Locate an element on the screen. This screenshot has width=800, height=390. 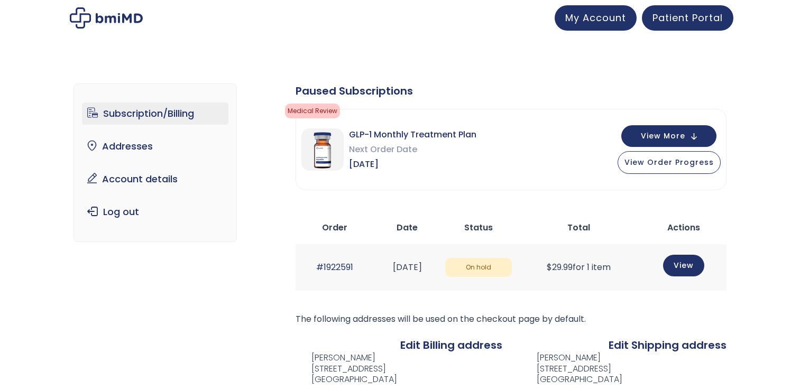
a: Edit Billing address is located at coordinates (451, 345).